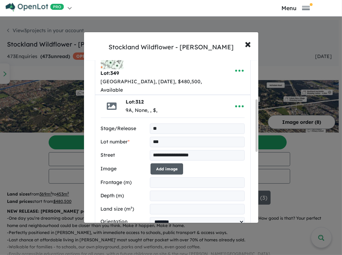 This screenshot has width=342, height=255. What do you see at coordinates (124, 183) in the screenshot?
I see `label: Frontage (m)` at bounding box center [124, 183].